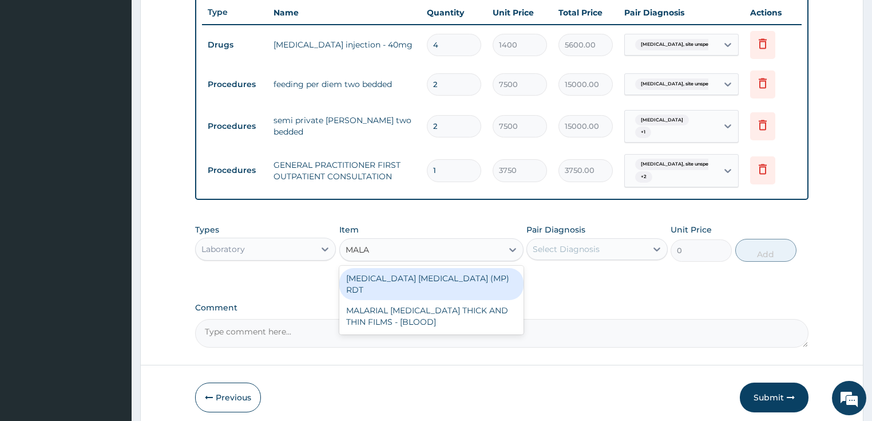 This screenshot has width=872, height=421. I want to click on td: GENERAL PRACTITIONER FIRST OUTPATIENT CONSULTATION, so click(345, 171).